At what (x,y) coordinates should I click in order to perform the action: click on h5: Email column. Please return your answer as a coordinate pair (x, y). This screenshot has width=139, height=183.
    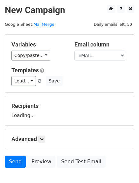
    Looking at the image, I should click on (101, 45).